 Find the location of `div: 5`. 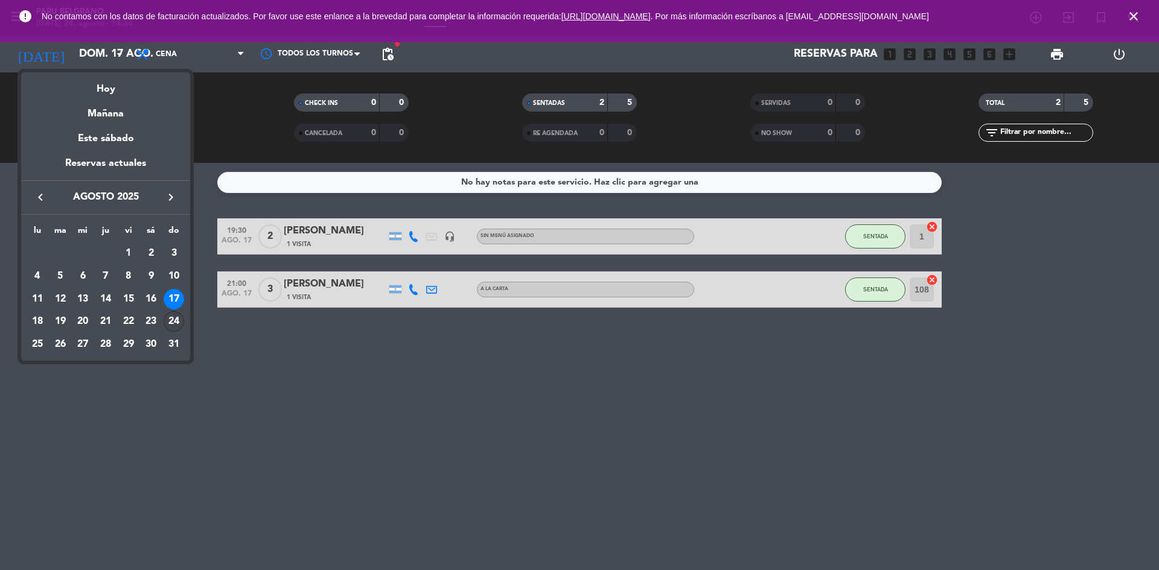

div: 5 is located at coordinates (60, 276).